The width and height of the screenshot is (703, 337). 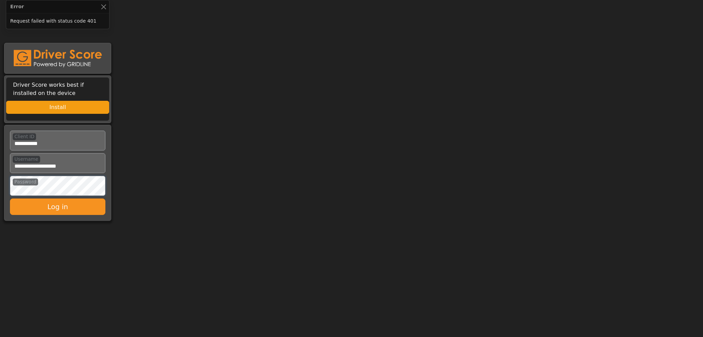 I want to click on strong: Error, so click(x=17, y=7).